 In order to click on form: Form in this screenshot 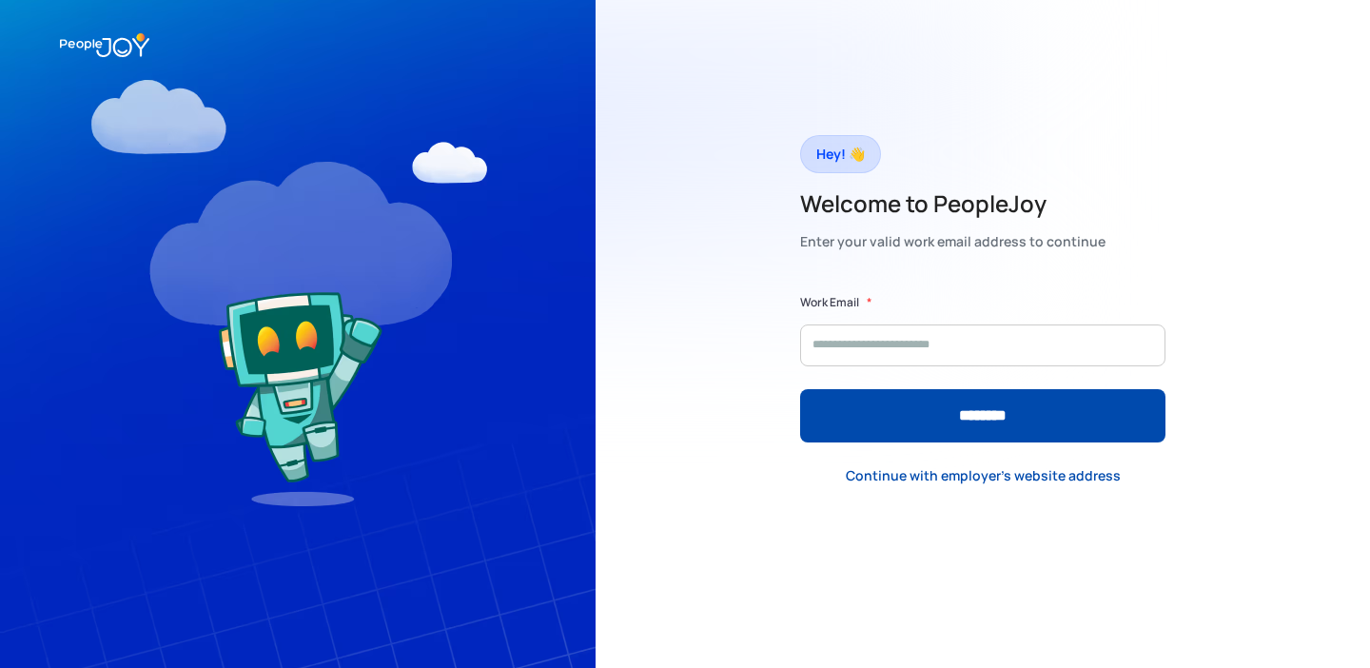, I will do `click(983, 367)`.